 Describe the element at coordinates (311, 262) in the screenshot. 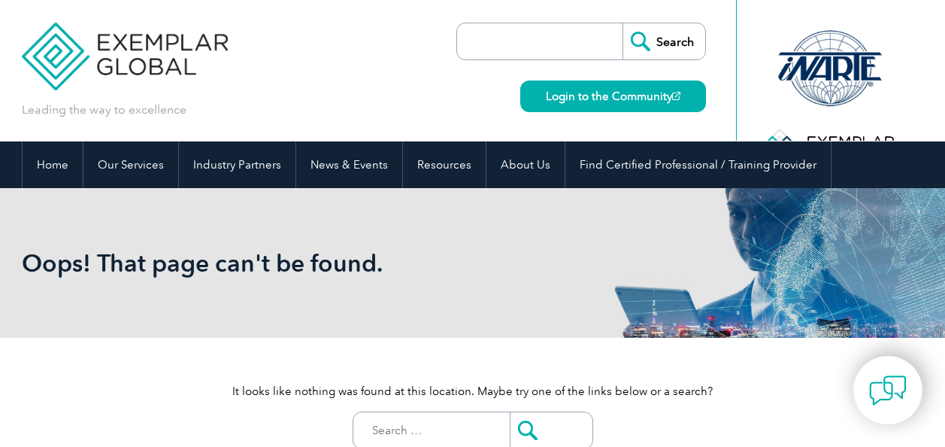

I see `h1: Oops! That page can't be found.` at that location.